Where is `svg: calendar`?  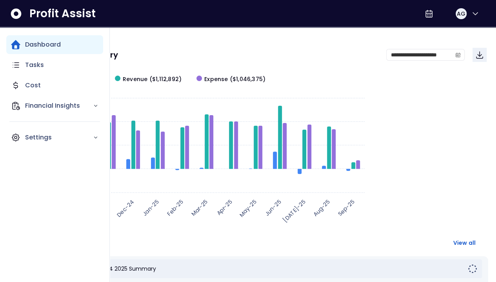
svg: calendar is located at coordinates (458, 55).